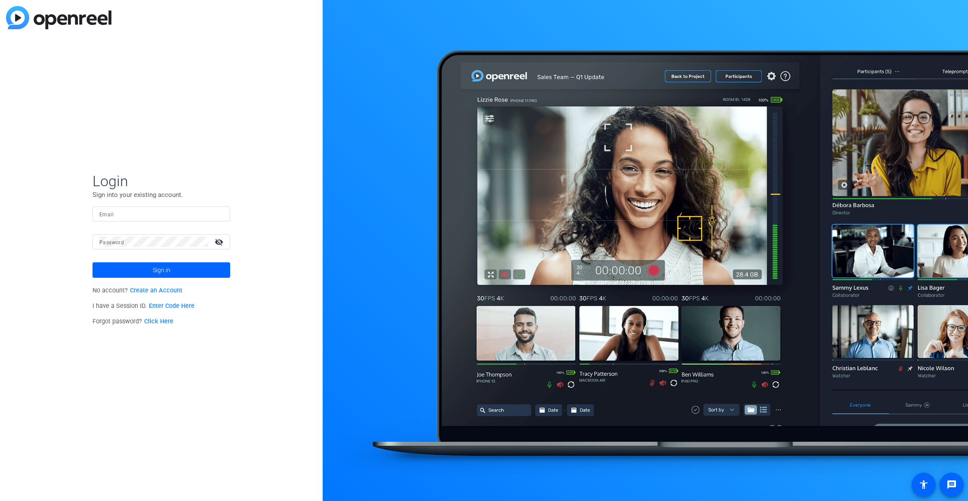 The image size is (968, 501). Describe the element at coordinates (106, 215) in the screenshot. I see `mat-label: Email` at that location.